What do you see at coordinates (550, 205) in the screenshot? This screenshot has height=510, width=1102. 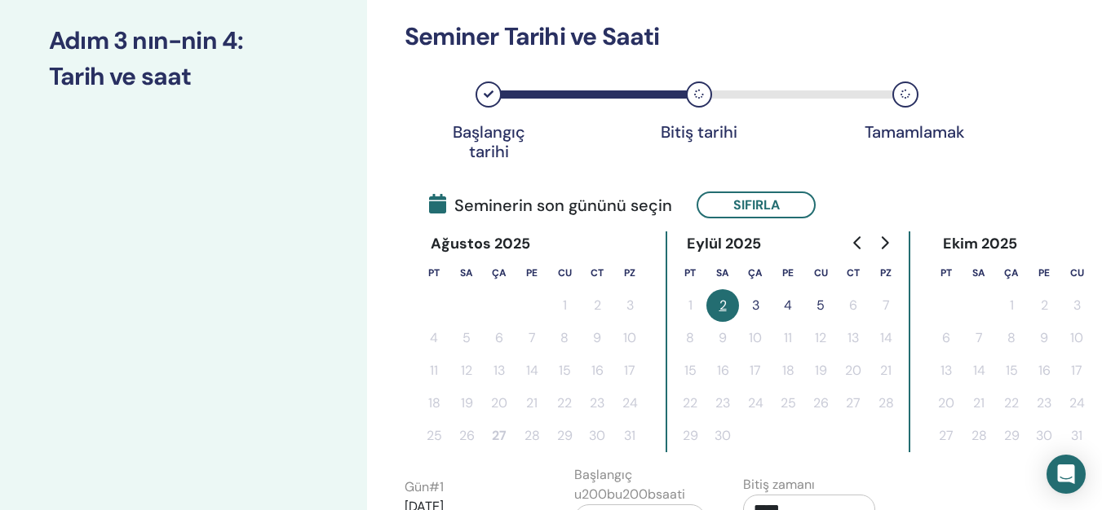 I see `span: Seminerin son gününü seçin` at bounding box center [550, 205].